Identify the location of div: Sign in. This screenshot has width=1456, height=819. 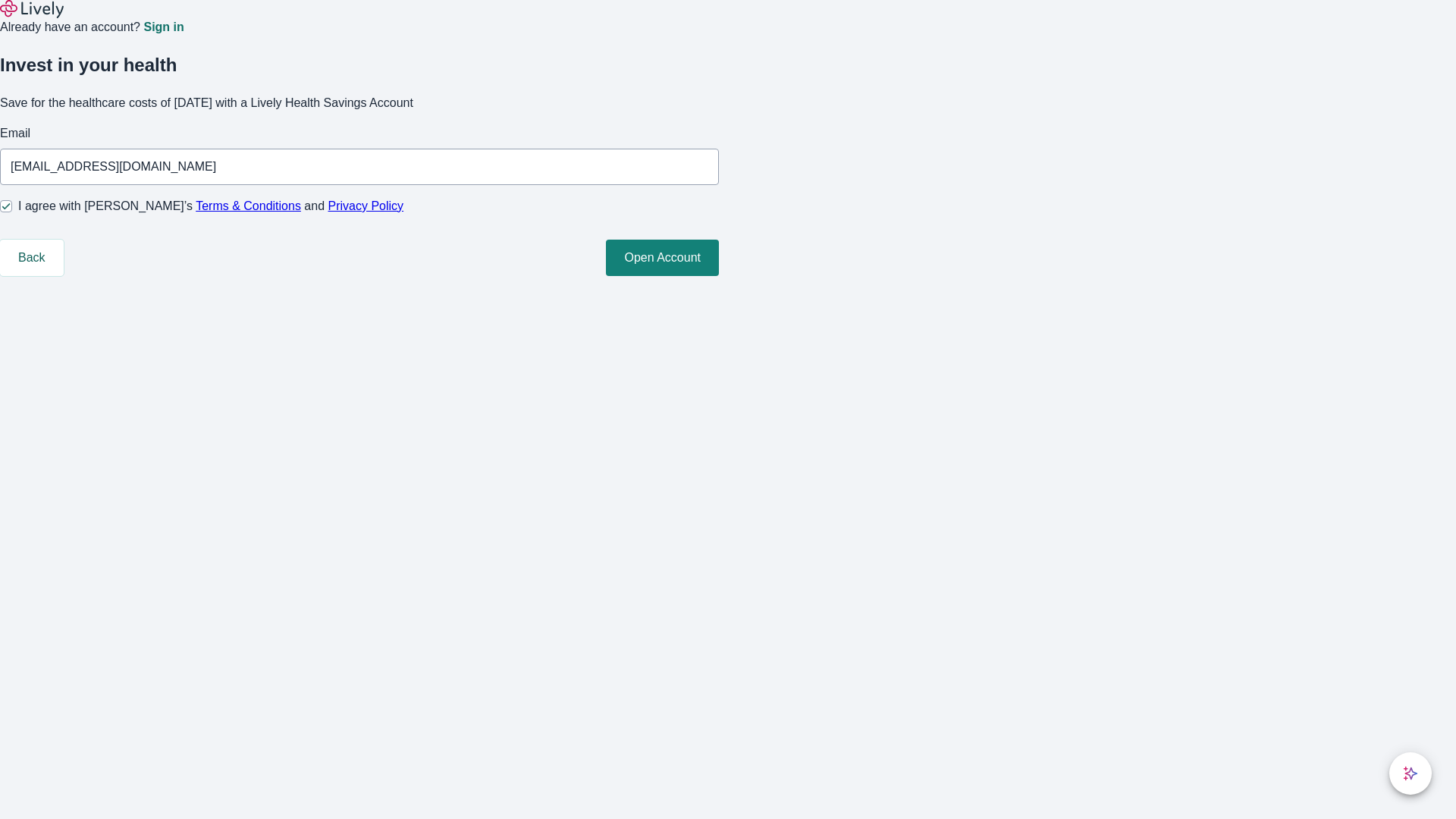
(163, 27).